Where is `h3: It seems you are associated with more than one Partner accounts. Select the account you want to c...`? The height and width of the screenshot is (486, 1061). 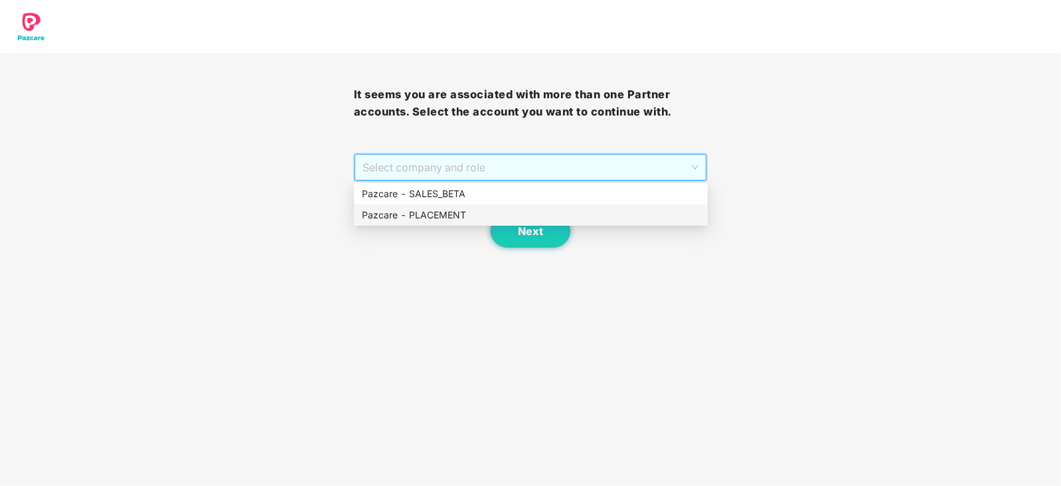 h3: It seems you are associated with more than one Partner accounts. Select the account you want to c... is located at coordinates (530, 103).